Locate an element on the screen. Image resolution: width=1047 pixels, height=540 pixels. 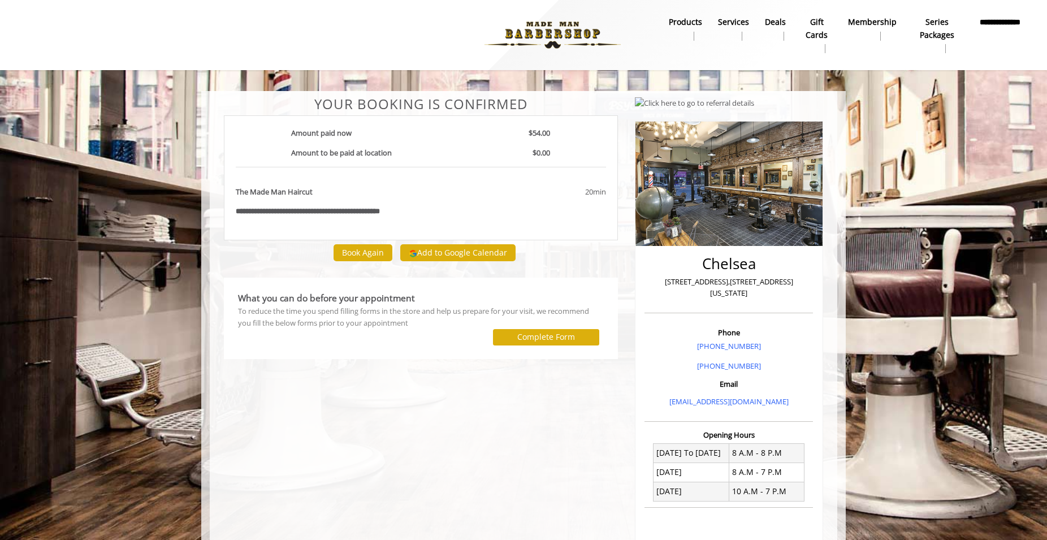
a: DealsDeals is located at coordinates (775, 29).